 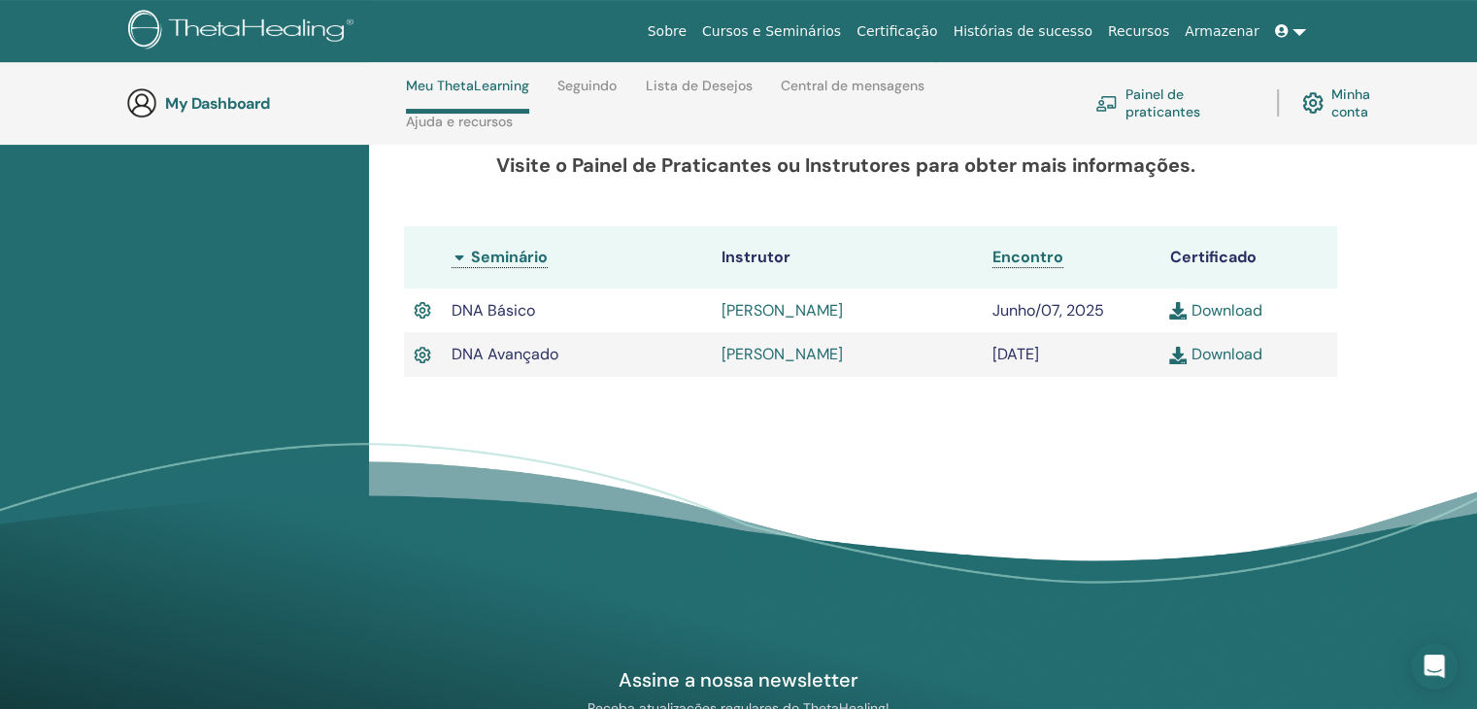 I want to click on a: Armazenar, so click(x=1222, y=31).